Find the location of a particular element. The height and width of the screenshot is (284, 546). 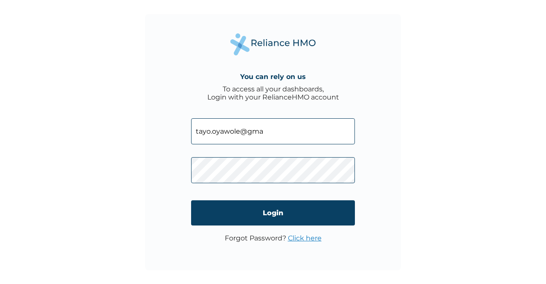

input: Login is located at coordinates (273, 212).